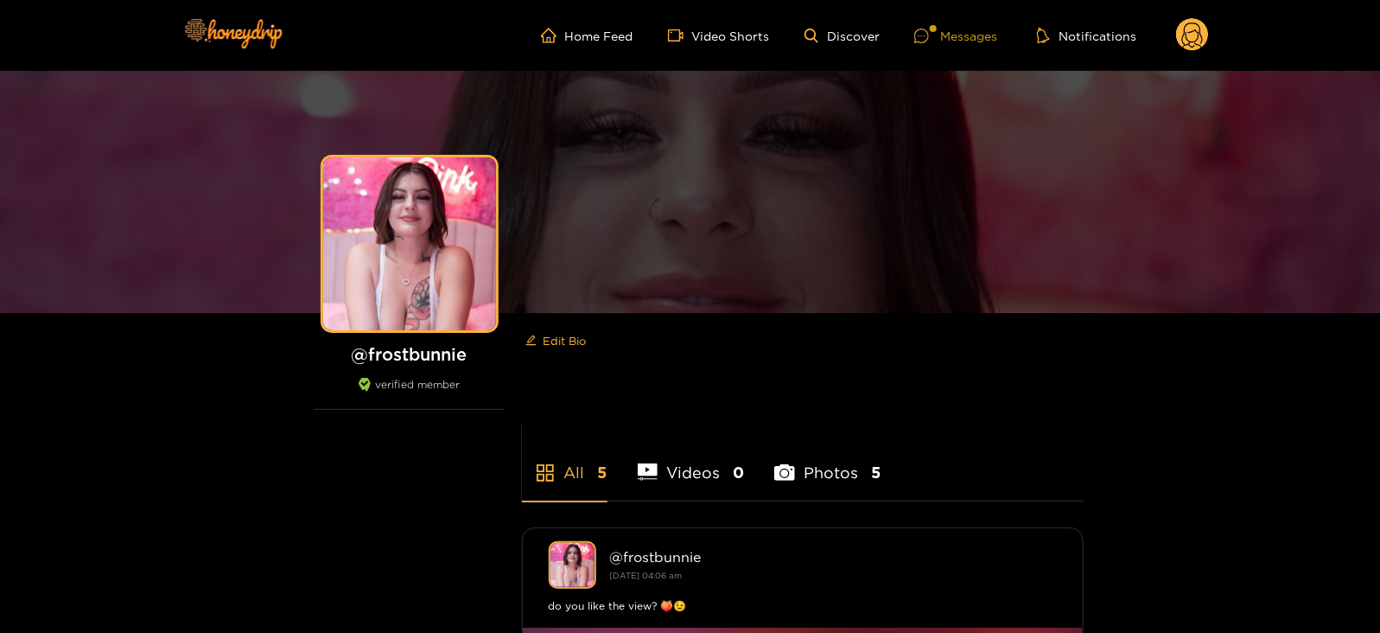  What do you see at coordinates (1086, 35) in the screenshot?
I see `button: Notifications` at bounding box center [1086, 35].